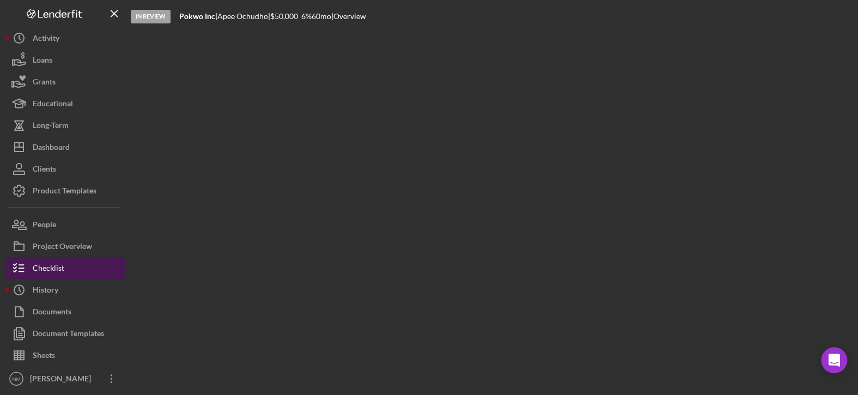 The height and width of the screenshot is (395, 858). What do you see at coordinates (65, 60) in the screenshot?
I see `a: Loans` at bounding box center [65, 60].